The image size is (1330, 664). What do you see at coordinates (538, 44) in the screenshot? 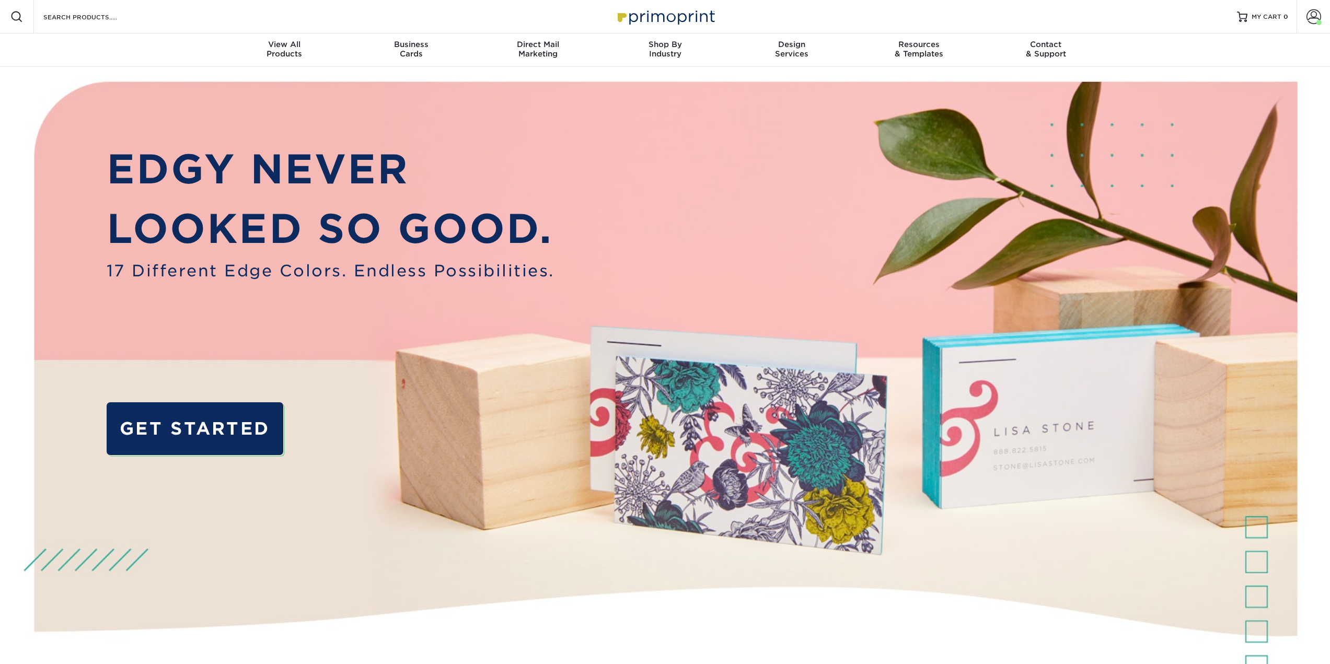
I see `span: Direct Mail` at bounding box center [538, 44].